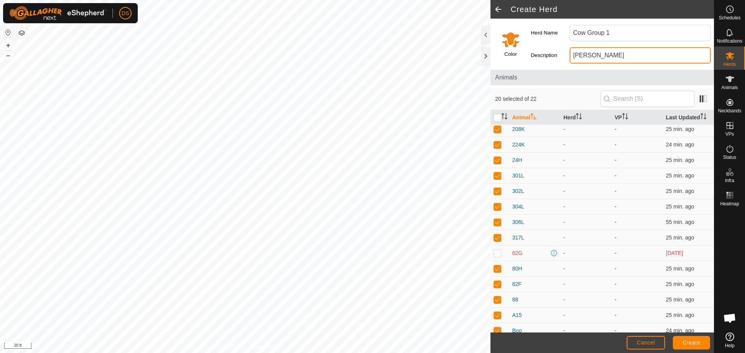  What do you see at coordinates (515, 300) in the screenshot?
I see `span: 88` at bounding box center [515, 300].